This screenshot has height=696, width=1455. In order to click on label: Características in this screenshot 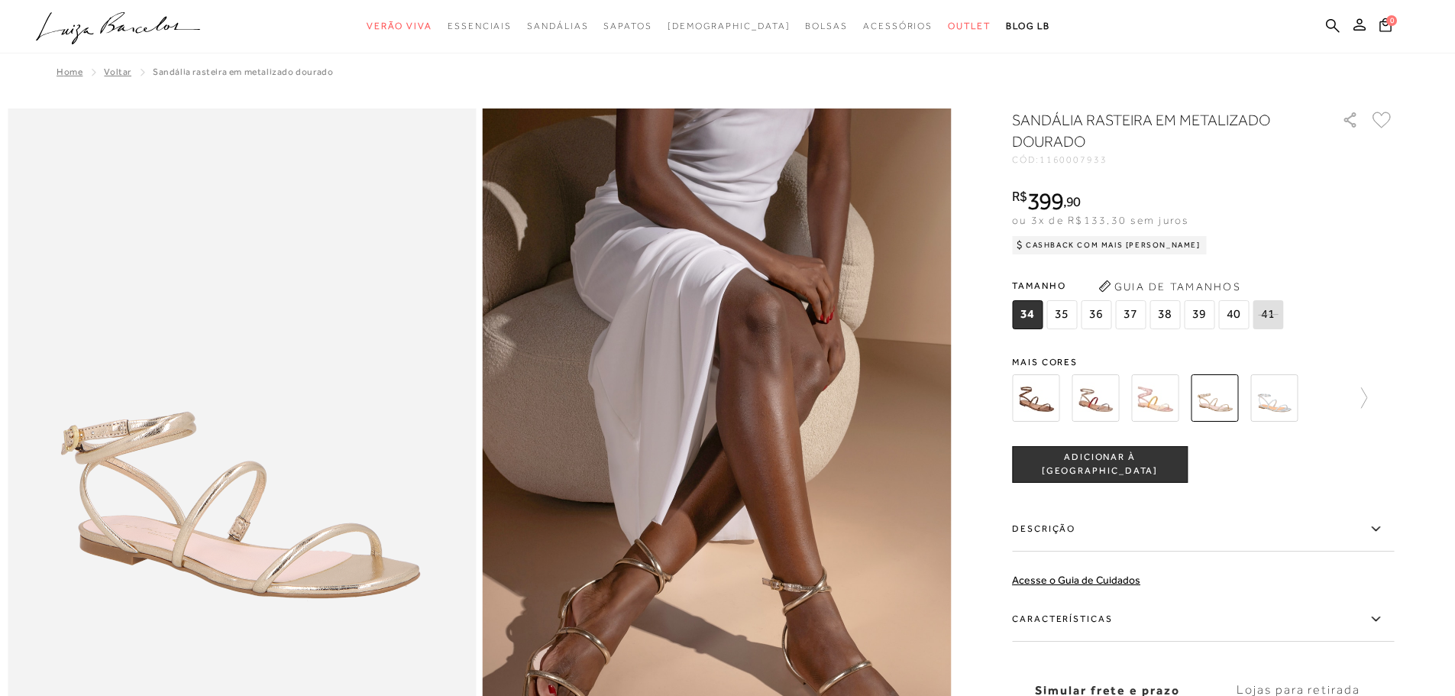, I will do `click(1203, 620)`.